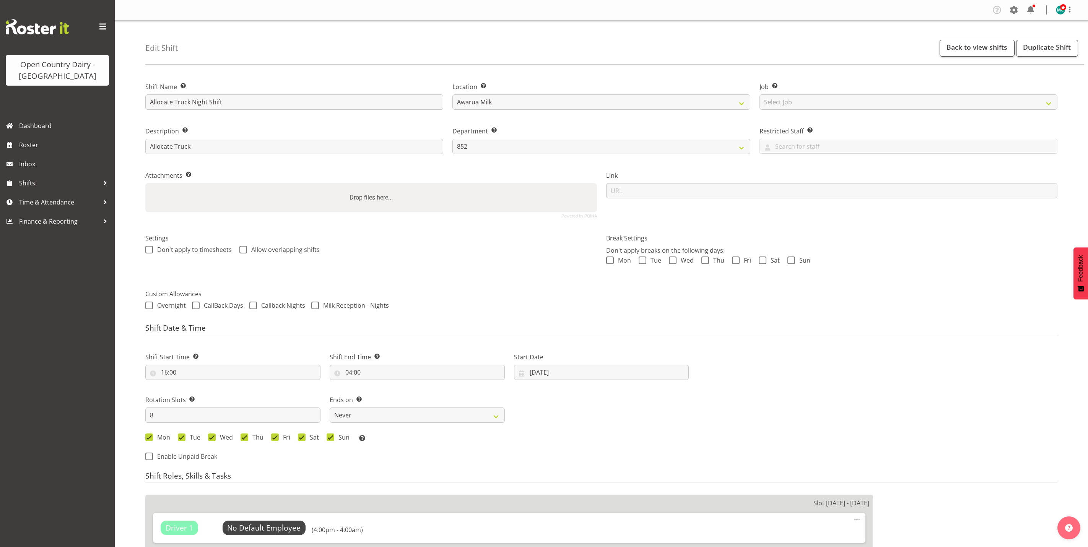 The image size is (1088, 547). I want to click on label: Rotation Slots, so click(233, 400).